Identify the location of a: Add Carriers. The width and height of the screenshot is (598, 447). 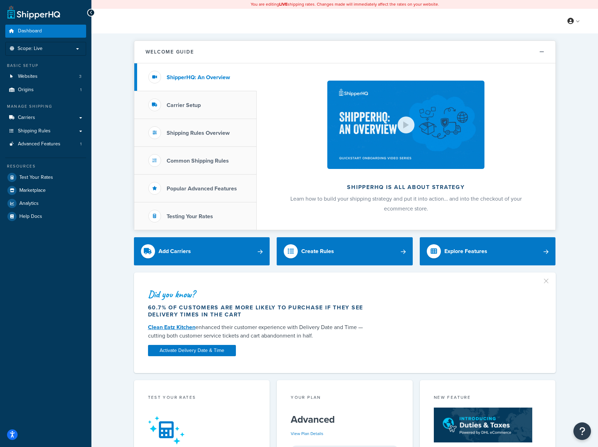
(202, 251).